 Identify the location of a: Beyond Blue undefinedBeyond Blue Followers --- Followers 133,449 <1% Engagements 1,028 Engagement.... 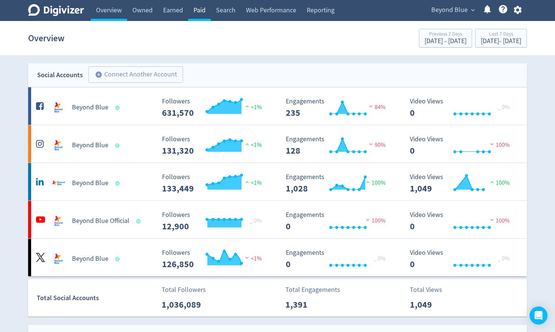
(278, 182).